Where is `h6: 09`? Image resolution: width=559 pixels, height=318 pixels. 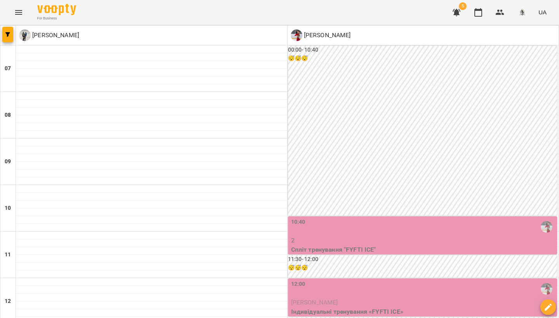 h6: 09 is located at coordinates (8, 162).